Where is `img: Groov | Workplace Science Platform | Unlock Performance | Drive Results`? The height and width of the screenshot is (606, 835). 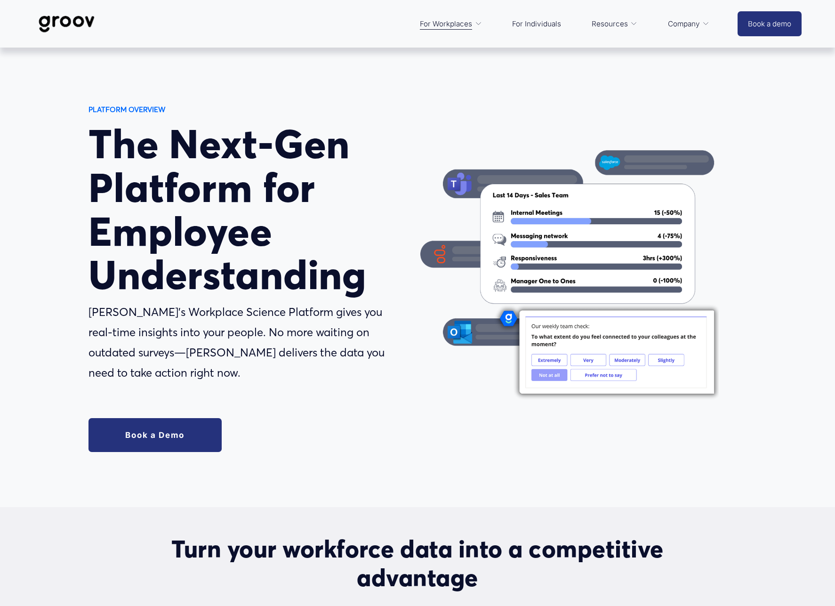
img: Groov | Workplace Science Platform | Unlock Performance | Drive Results is located at coordinates (66, 24).